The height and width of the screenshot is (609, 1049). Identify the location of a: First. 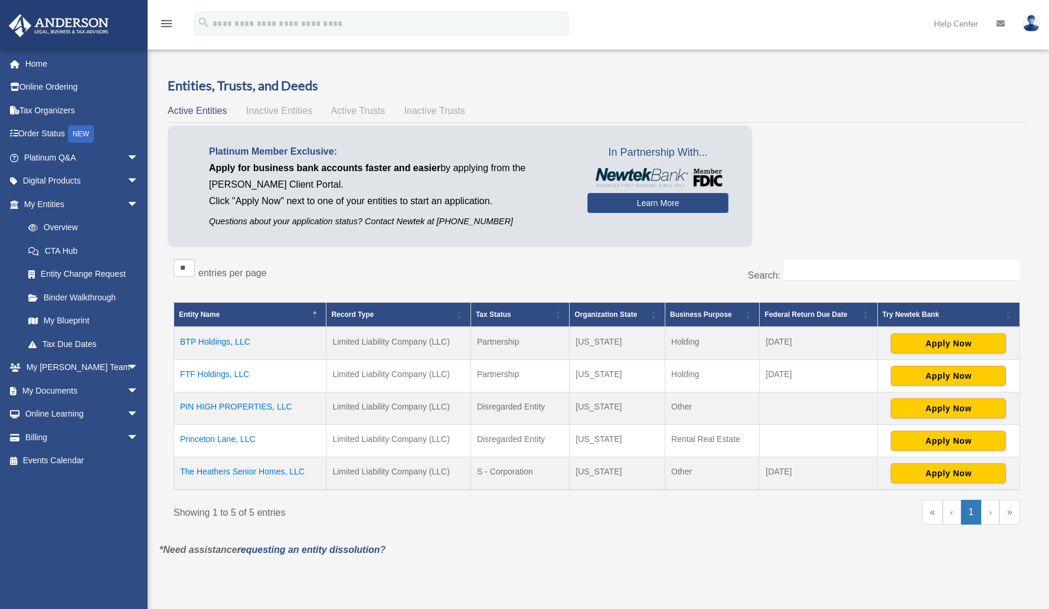
(932, 513).